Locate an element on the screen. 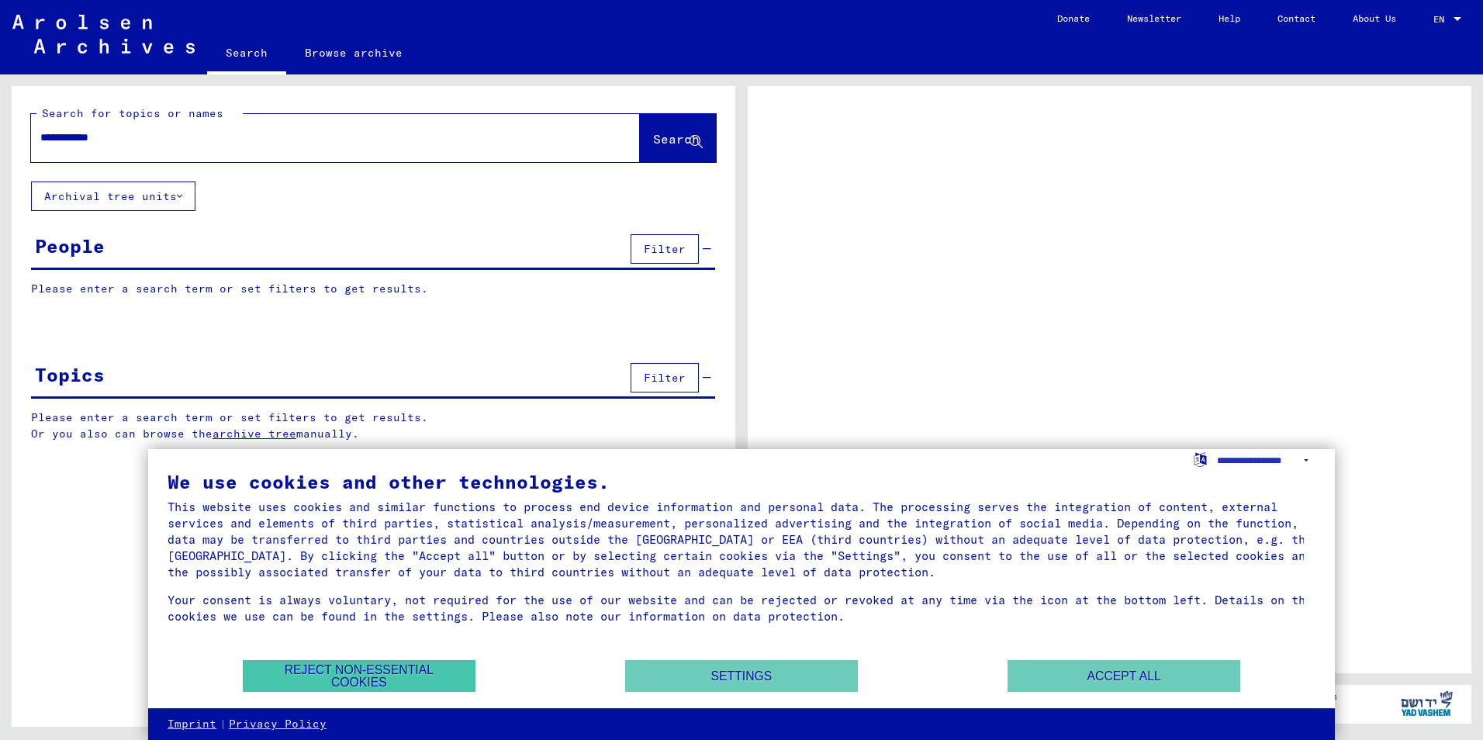 Image resolution: width=1483 pixels, height=740 pixels. a: Search is located at coordinates (247, 54).